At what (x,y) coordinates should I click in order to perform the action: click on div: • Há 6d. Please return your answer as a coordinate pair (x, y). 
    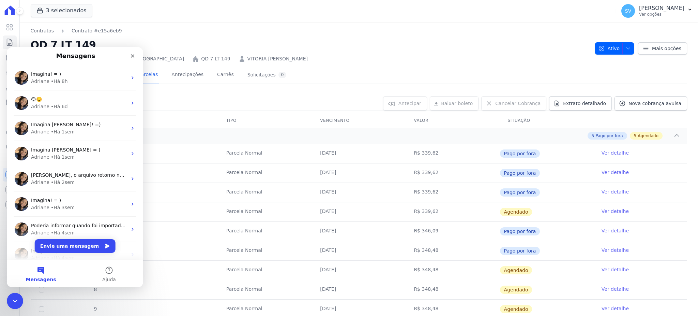
    Looking at the image, I should click on (52, 59).